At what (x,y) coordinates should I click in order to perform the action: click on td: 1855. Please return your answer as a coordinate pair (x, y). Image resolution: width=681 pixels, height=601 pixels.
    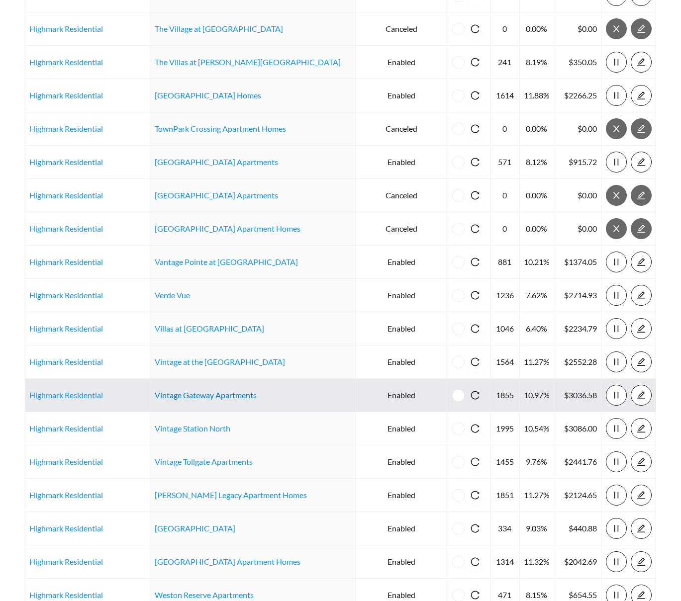
    Looking at the image, I should click on (505, 395).